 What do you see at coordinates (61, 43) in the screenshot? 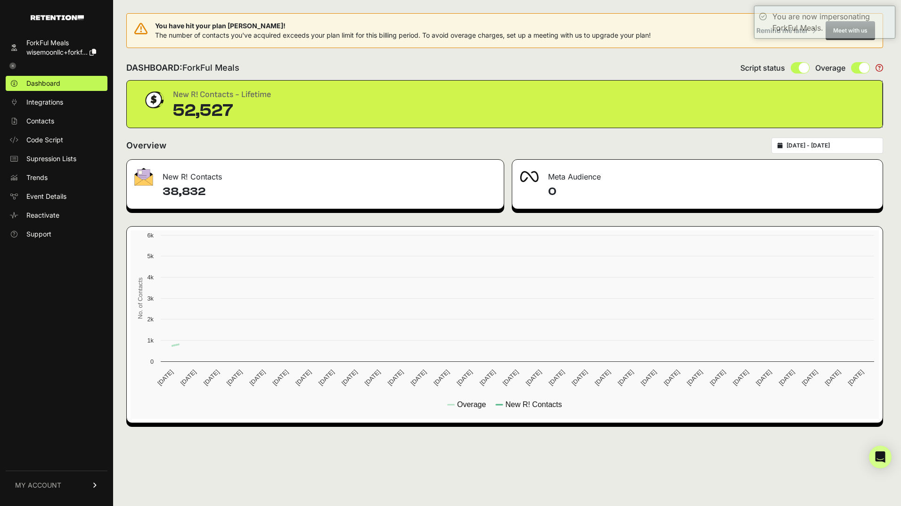
I see `div: ForkFul Meals` at bounding box center [61, 43].